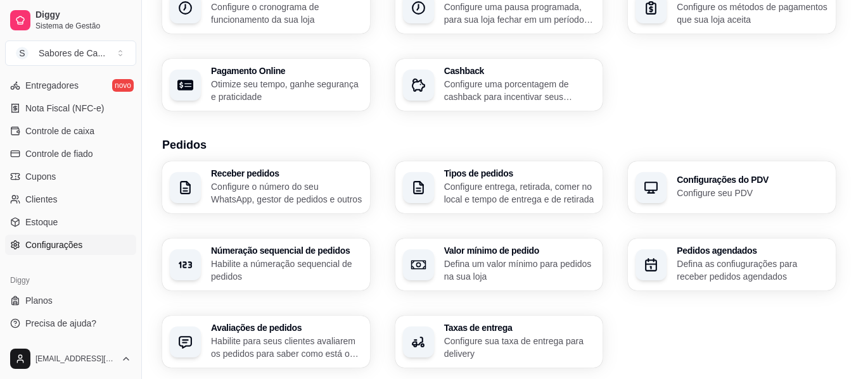  I want to click on span: Cupons, so click(41, 177).